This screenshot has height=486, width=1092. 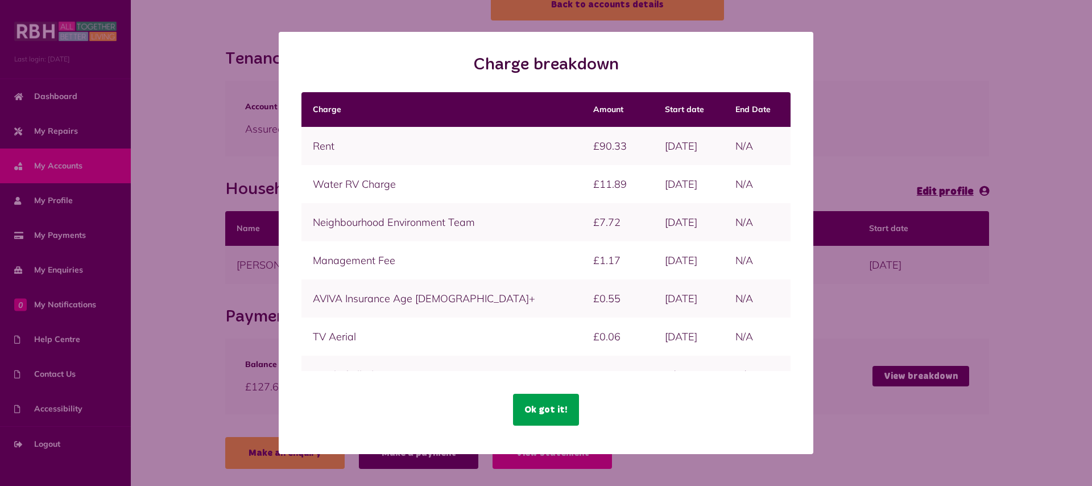 What do you see at coordinates (546, 65) in the screenshot?
I see `h2: Charge breakdown` at bounding box center [546, 65].